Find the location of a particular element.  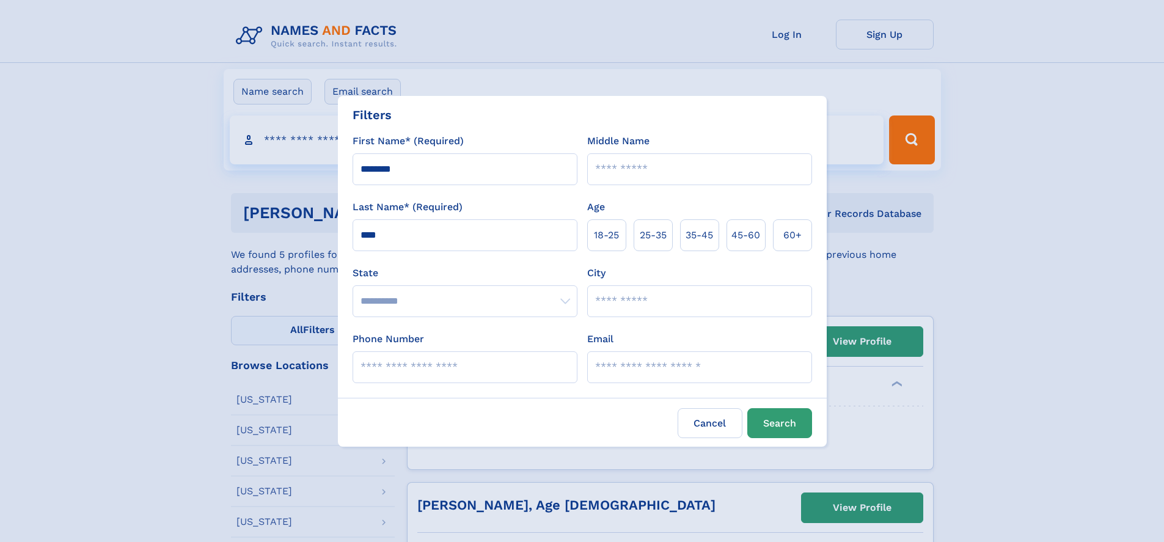

span: 18‑25 is located at coordinates (606, 235).